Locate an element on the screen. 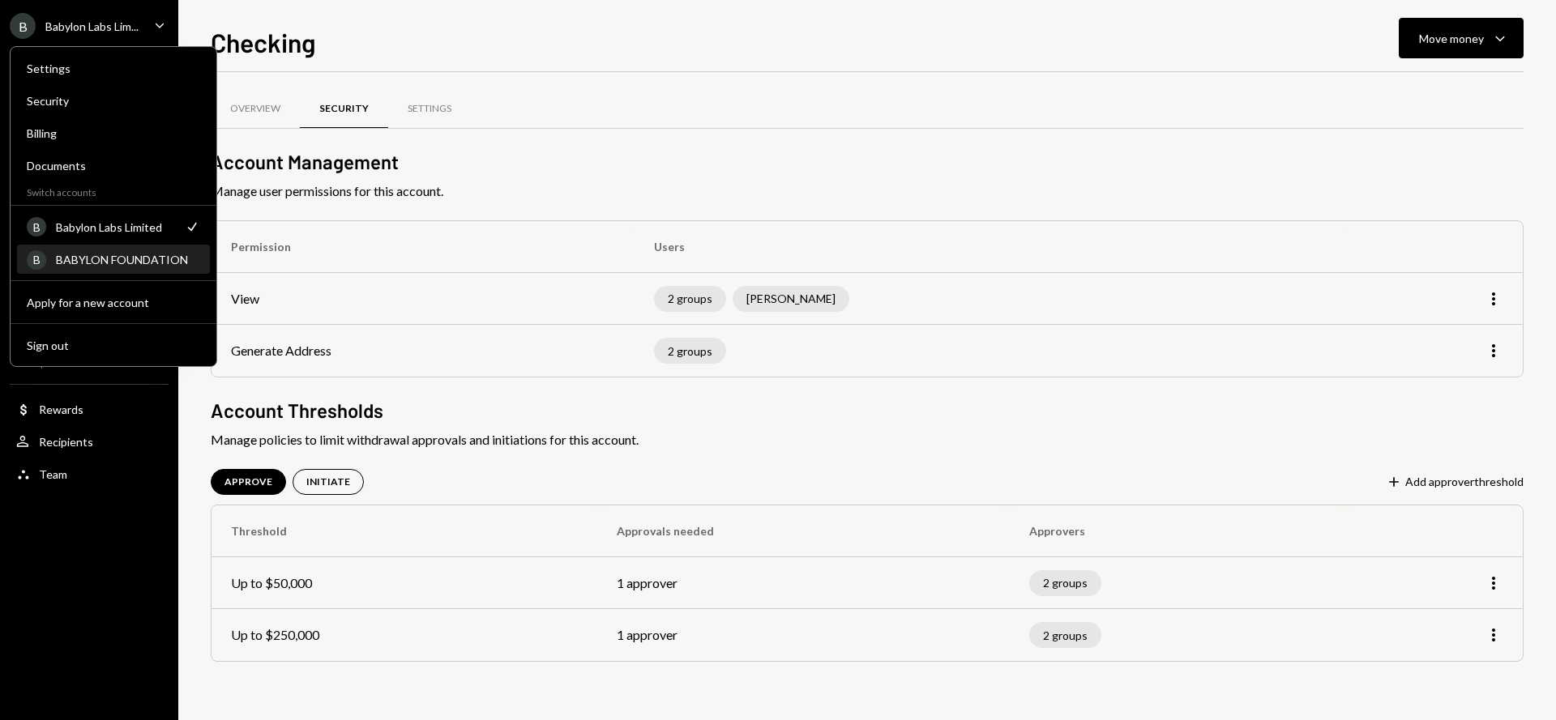 The width and height of the screenshot is (1556, 720). button: Sign out is located at coordinates (113, 346).